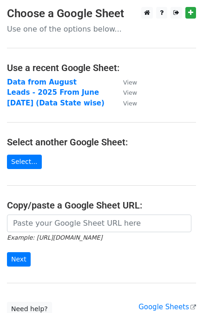 Image resolution: width=203 pixels, height=313 pixels. Describe the element at coordinates (42, 82) in the screenshot. I see `strong: Data from August` at that location.